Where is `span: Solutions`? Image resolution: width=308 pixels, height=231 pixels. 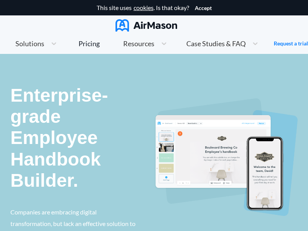 span: Solutions is located at coordinates (30, 44).